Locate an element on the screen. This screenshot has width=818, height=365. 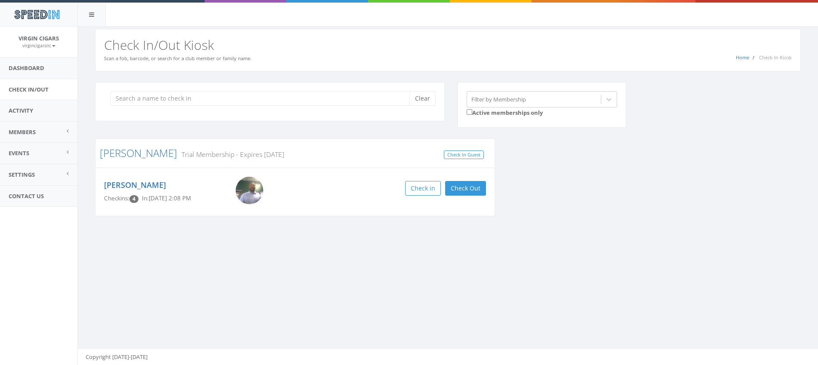
small: virgincigarsllc is located at coordinates (39, 46).